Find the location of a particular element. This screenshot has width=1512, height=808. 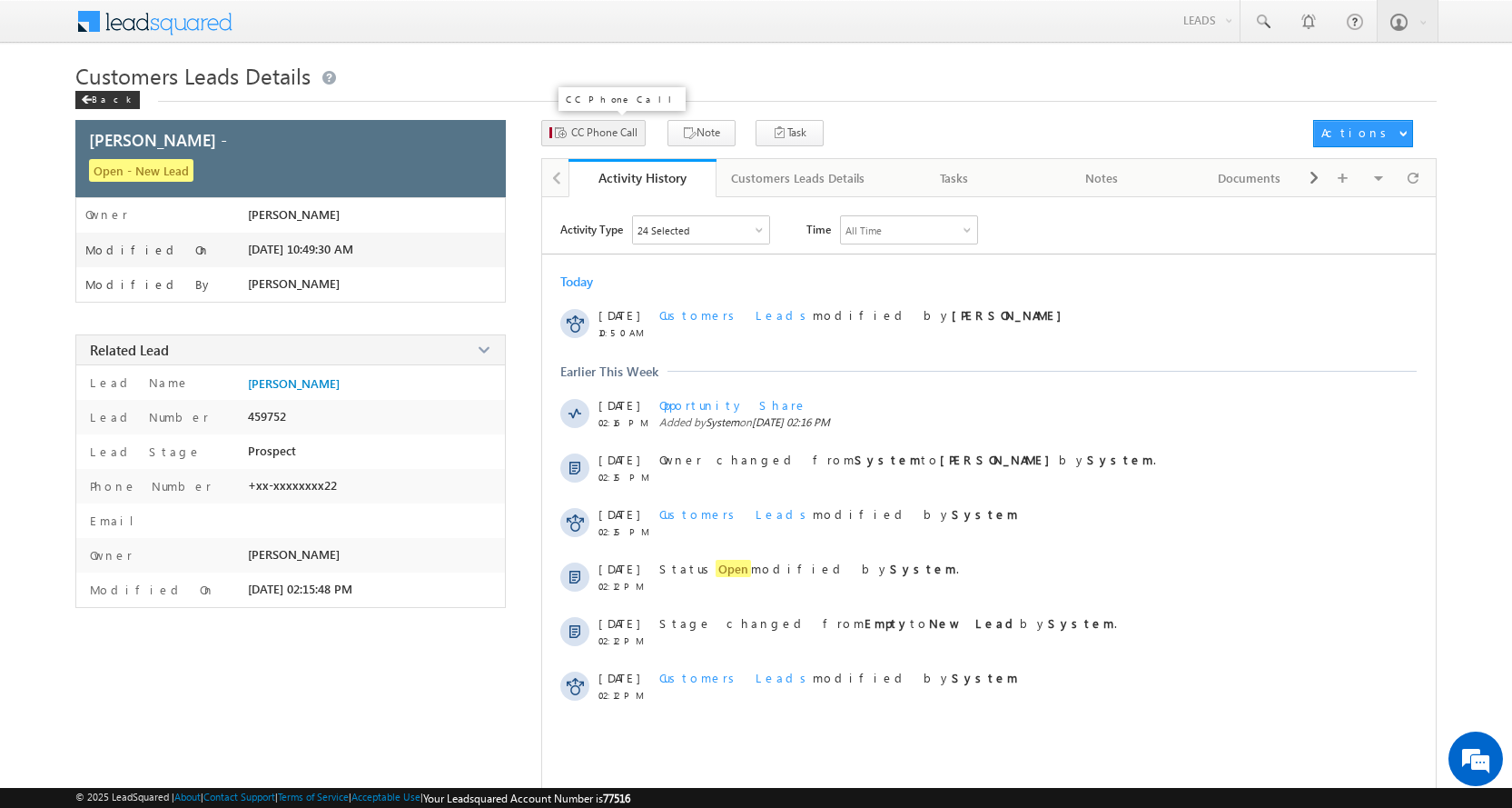

a: Notes is located at coordinates (1102, 178).